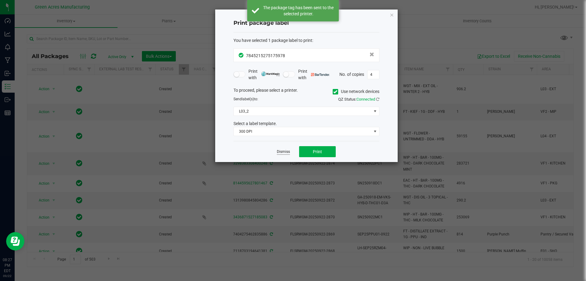 The width and height of the screenshot is (586, 281). I want to click on span: L03_2, so click(303, 111).